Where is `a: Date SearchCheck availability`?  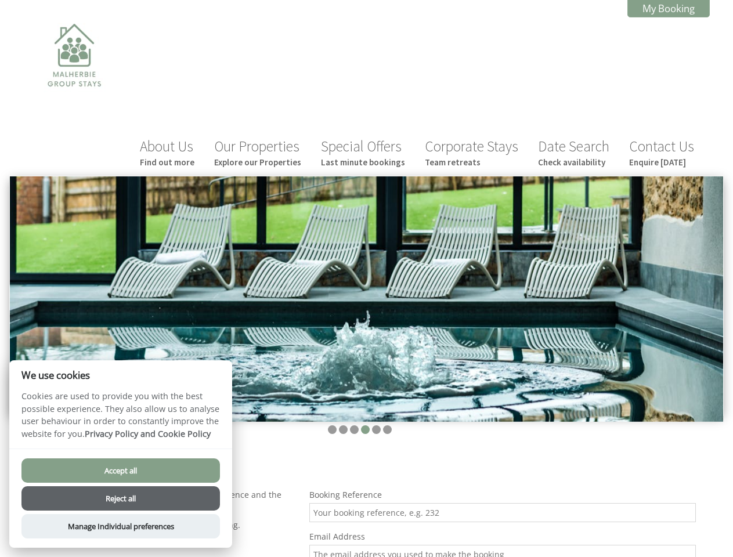
a: Date SearchCheck availability is located at coordinates (573, 152).